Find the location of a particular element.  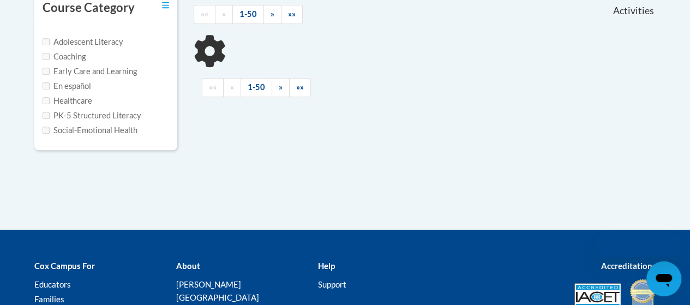

a: Families is located at coordinates (49, 299).